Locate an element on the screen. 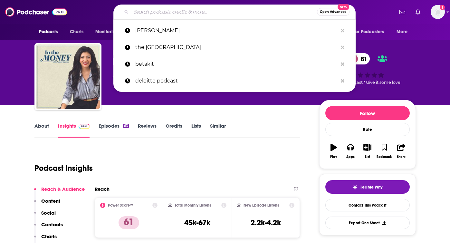 Image resolution: width=450 pixels, height=243 pixels. h3: 45k-67k is located at coordinates (197, 222).